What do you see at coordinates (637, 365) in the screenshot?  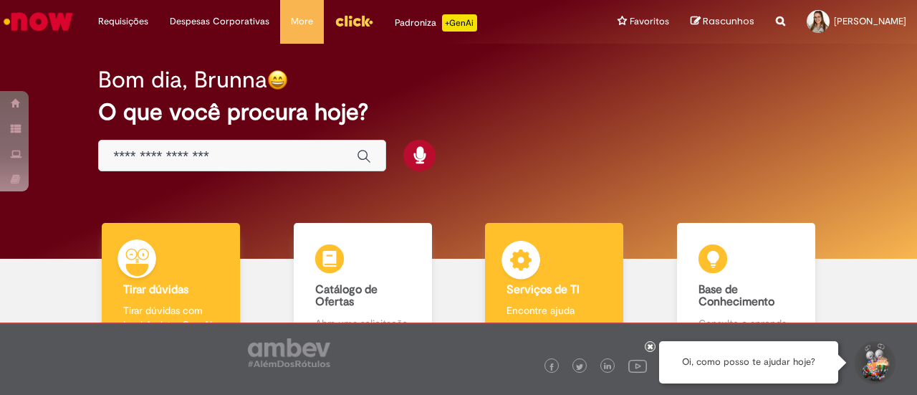 I see `img: logo_footer_youtube.png` at bounding box center [637, 365].